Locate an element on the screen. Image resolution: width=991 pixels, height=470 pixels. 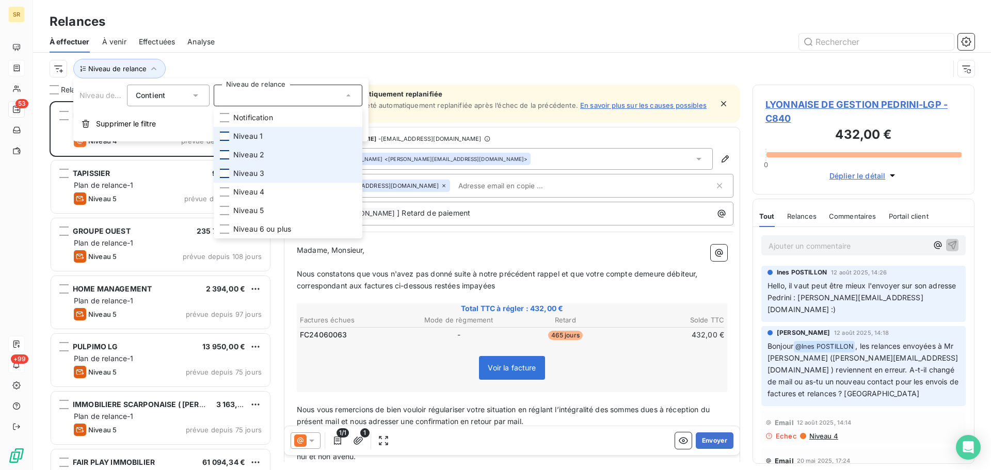
div: SR is located at coordinates (17, 14).